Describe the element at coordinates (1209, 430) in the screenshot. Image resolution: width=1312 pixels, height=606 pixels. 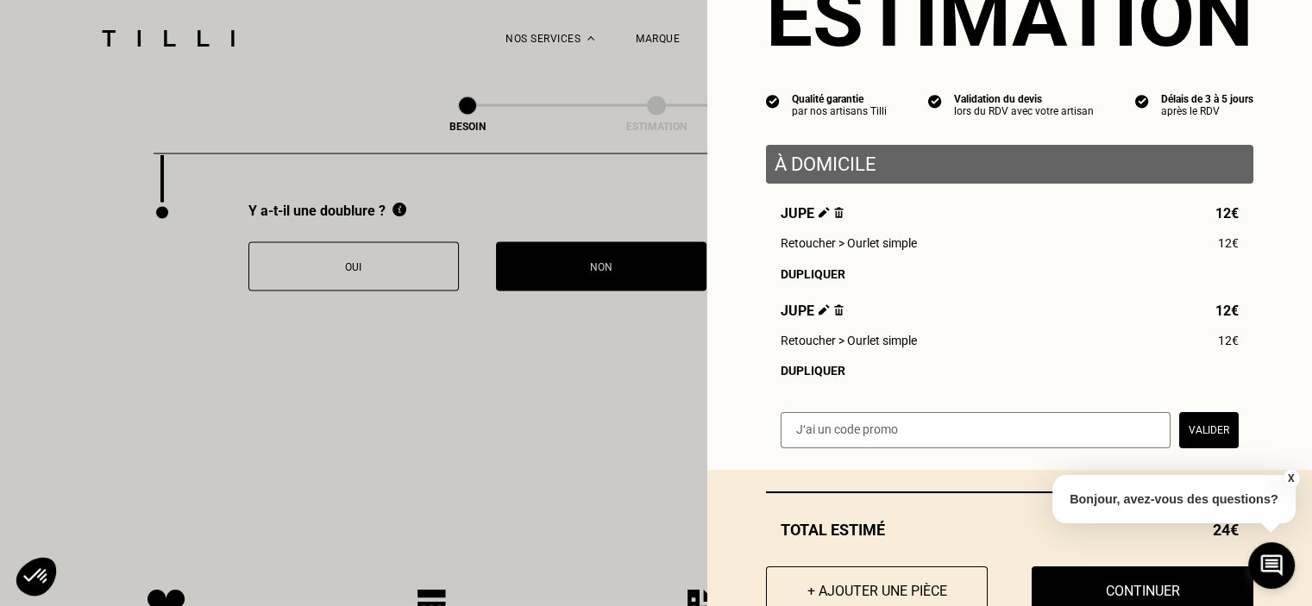
I see `button: Valider` at that location.